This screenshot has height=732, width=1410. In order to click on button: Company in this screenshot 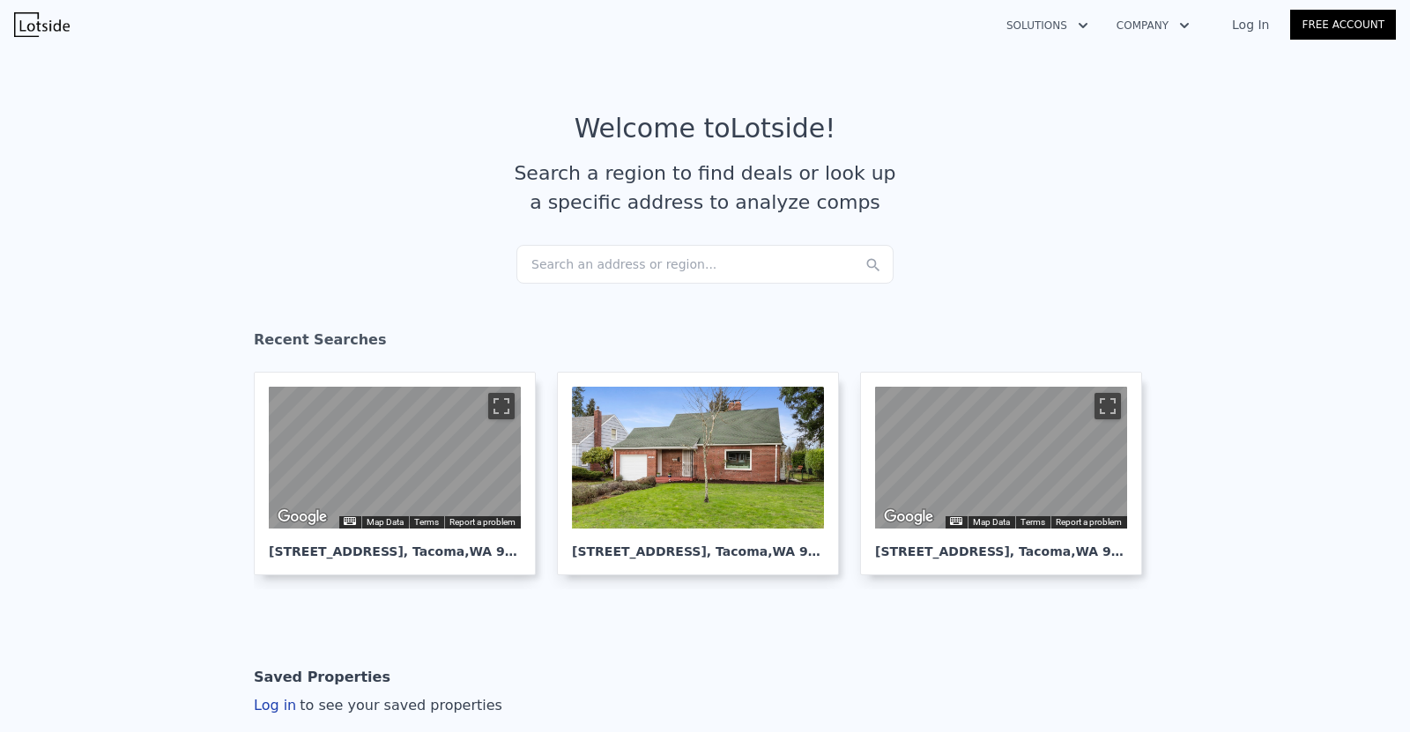, I will do `click(1153, 26)`.